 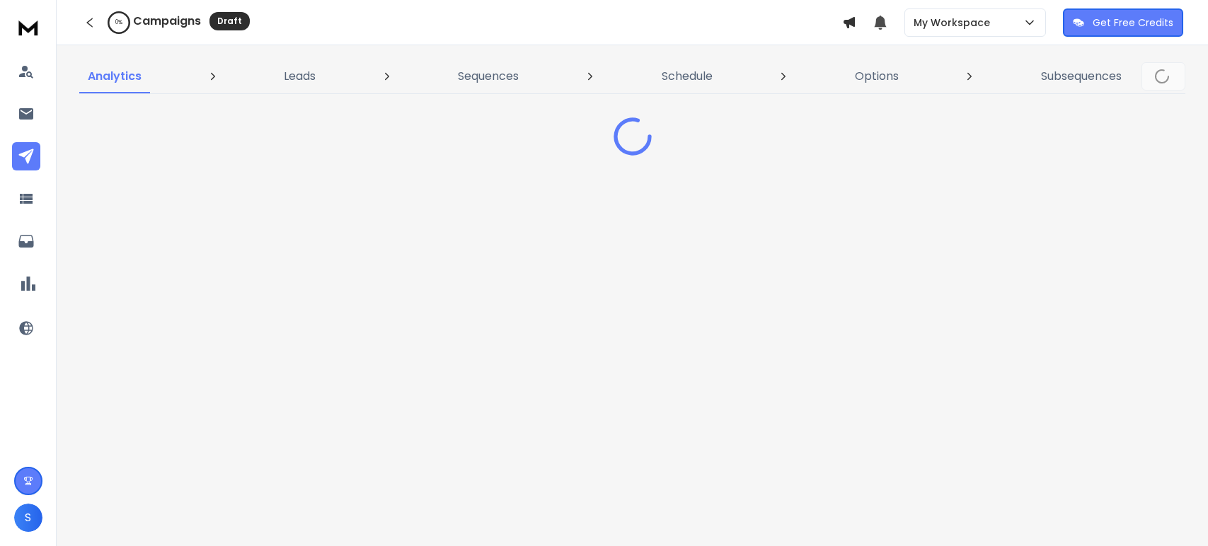 What do you see at coordinates (299, 76) in the screenshot?
I see `p: Leads` at bounding box center [299, 76].